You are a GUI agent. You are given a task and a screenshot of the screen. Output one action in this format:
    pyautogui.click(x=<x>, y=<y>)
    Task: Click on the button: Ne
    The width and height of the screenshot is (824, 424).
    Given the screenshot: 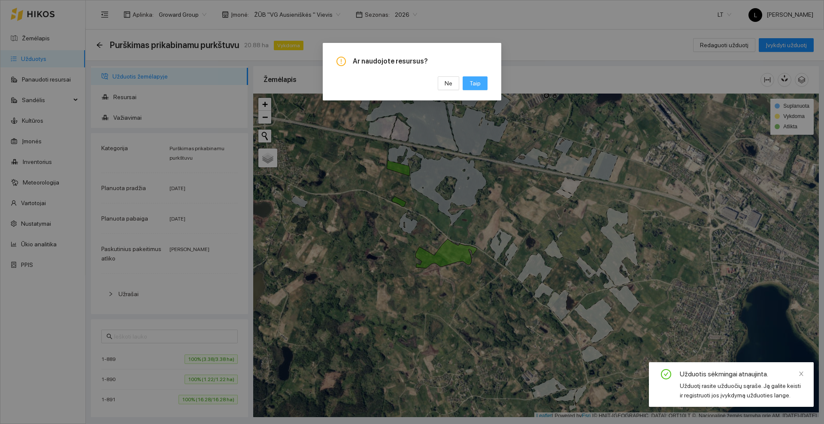 What is the action you would take?
    pyautogui.click(x=449, y=83)
    